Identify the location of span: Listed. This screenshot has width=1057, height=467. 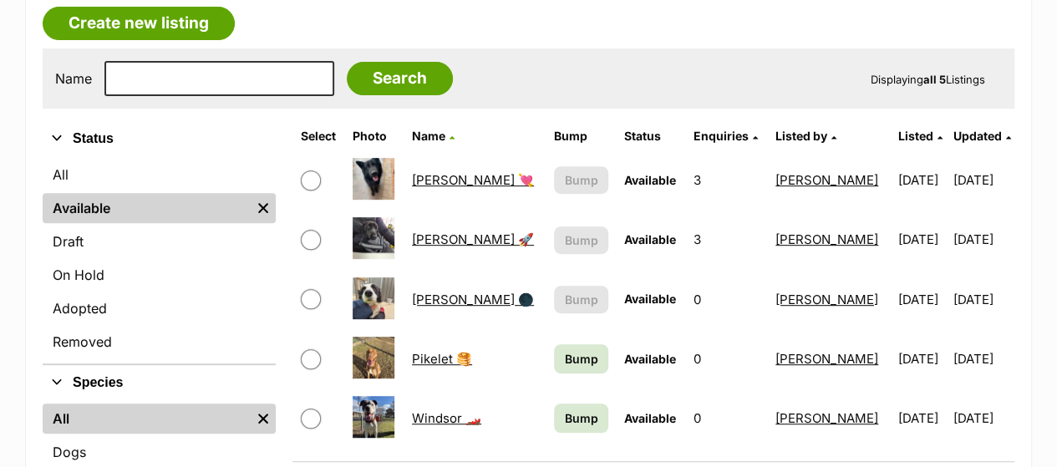
(916, 135).